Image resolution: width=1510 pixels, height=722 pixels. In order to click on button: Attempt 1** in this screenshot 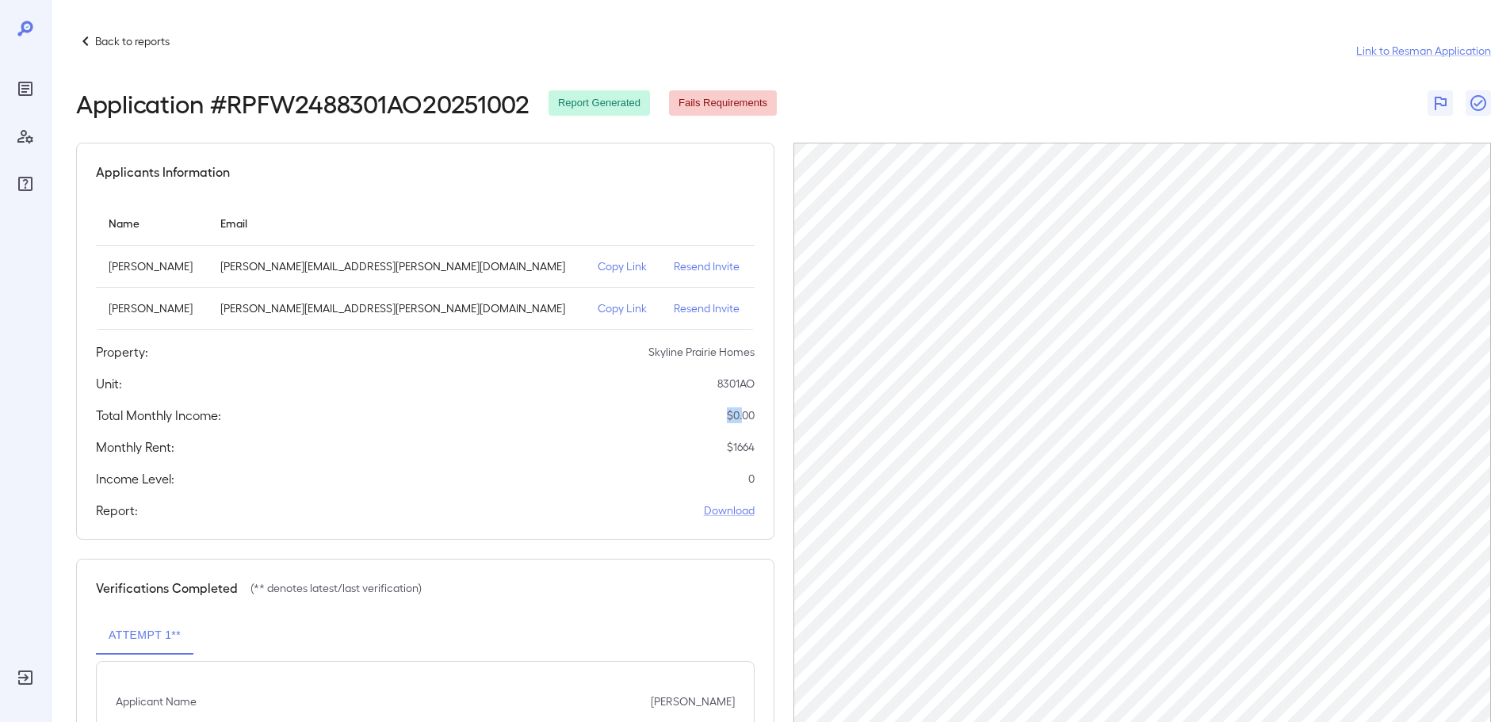, I will do `click(144, 636)`.